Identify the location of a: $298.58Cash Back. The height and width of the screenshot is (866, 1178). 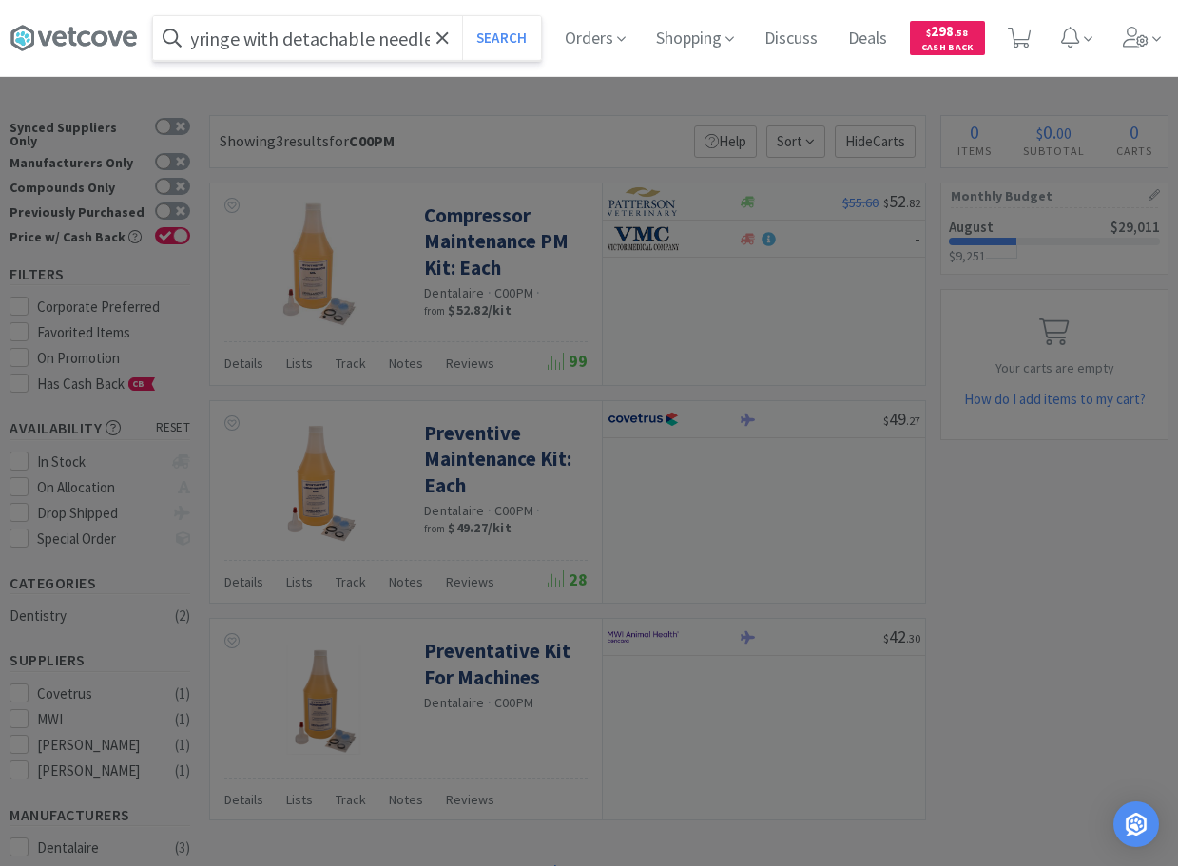
(947, 38).